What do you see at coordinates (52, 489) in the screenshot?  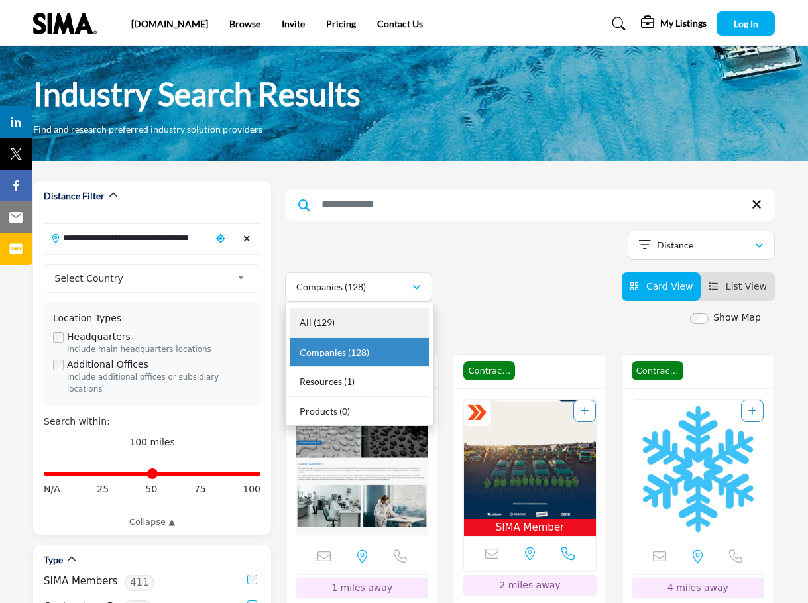 I see `span: N/A` at bounding box center [52, 489].